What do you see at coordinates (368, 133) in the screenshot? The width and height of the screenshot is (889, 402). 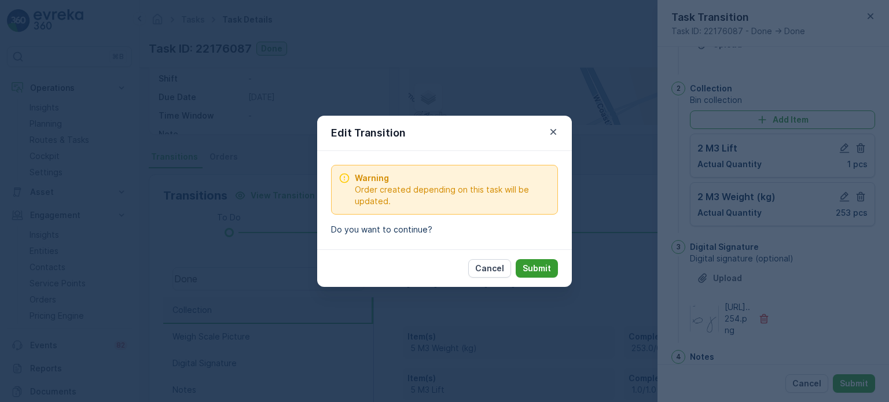 I see `p: Edit Transition` at bounding box center [368, 133].